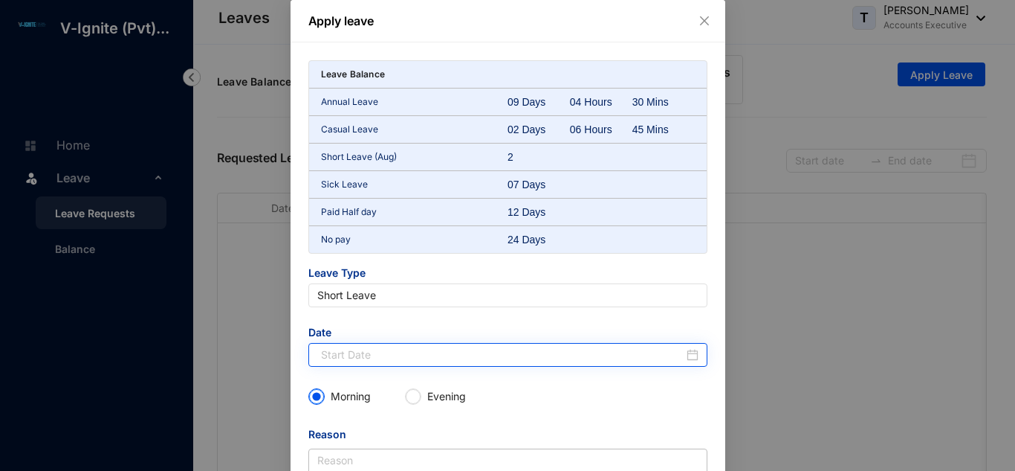  I want to click on label: Reason, so click(332, 434).